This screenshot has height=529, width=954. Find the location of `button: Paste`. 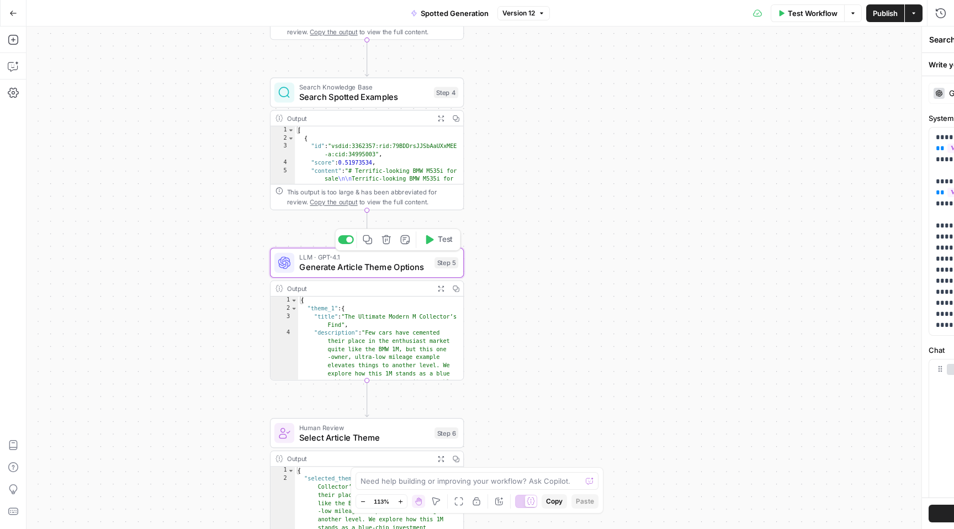

button: Paste is located at coordinates (585, 501).